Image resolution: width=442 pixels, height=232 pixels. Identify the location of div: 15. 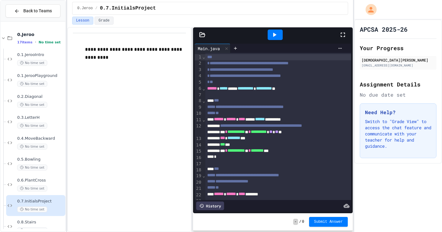
(198, 151).